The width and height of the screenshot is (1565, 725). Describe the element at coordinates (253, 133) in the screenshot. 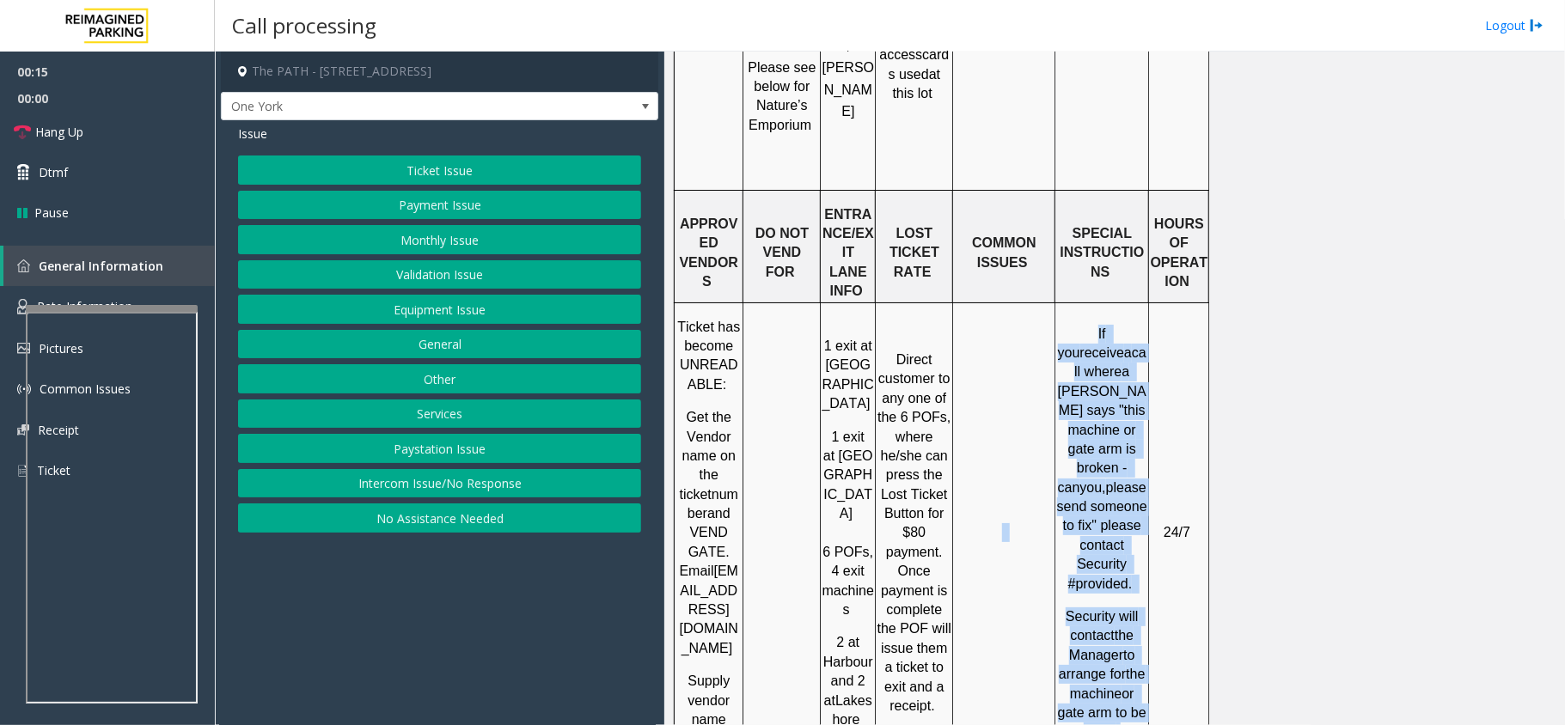

I see `span: Issue` at that location.